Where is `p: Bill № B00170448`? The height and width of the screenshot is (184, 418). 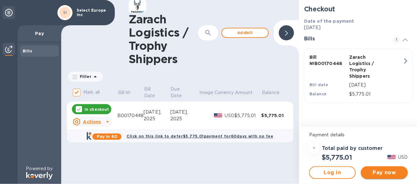
p: Bill № B00170448 is located at coordinates (328, 60).